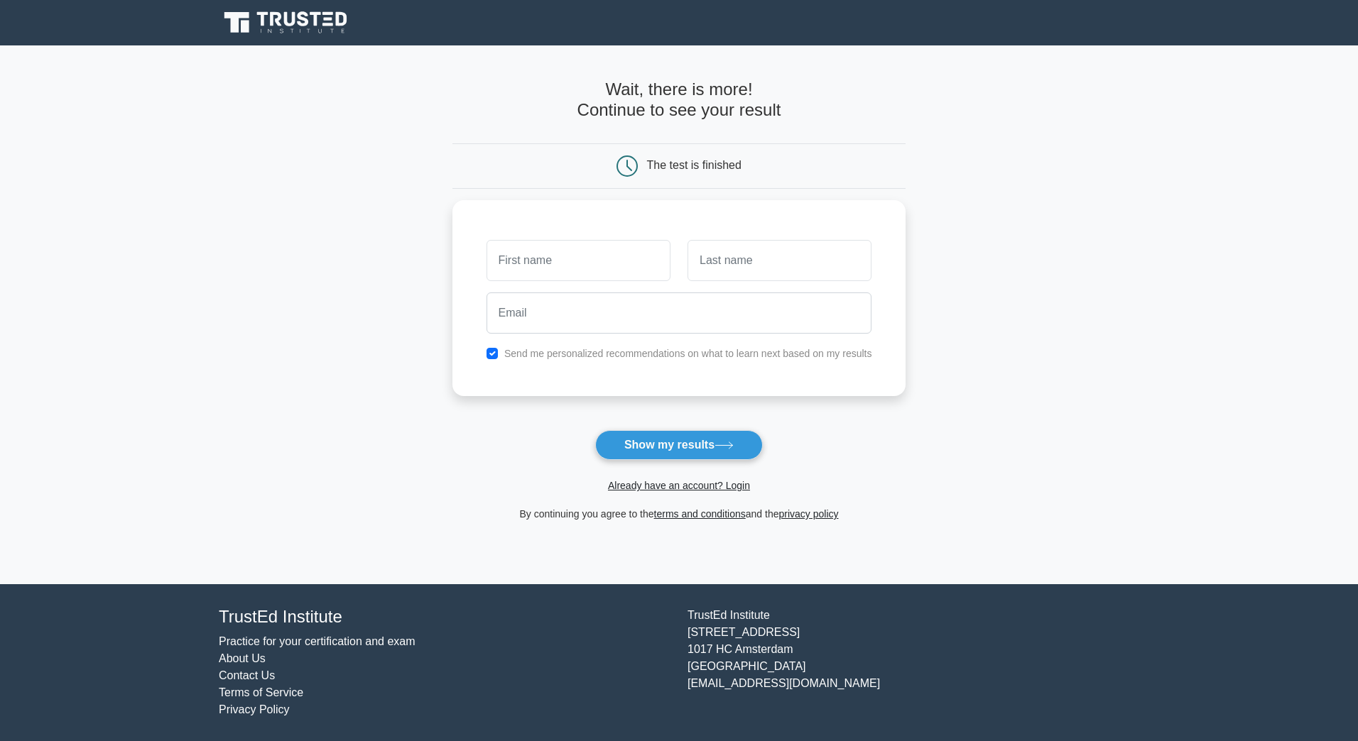 This screenshot has width=1358, height=741. Describe the element at coordinates (779, 261) in the screenshot. I see `input: Last name` at that location.